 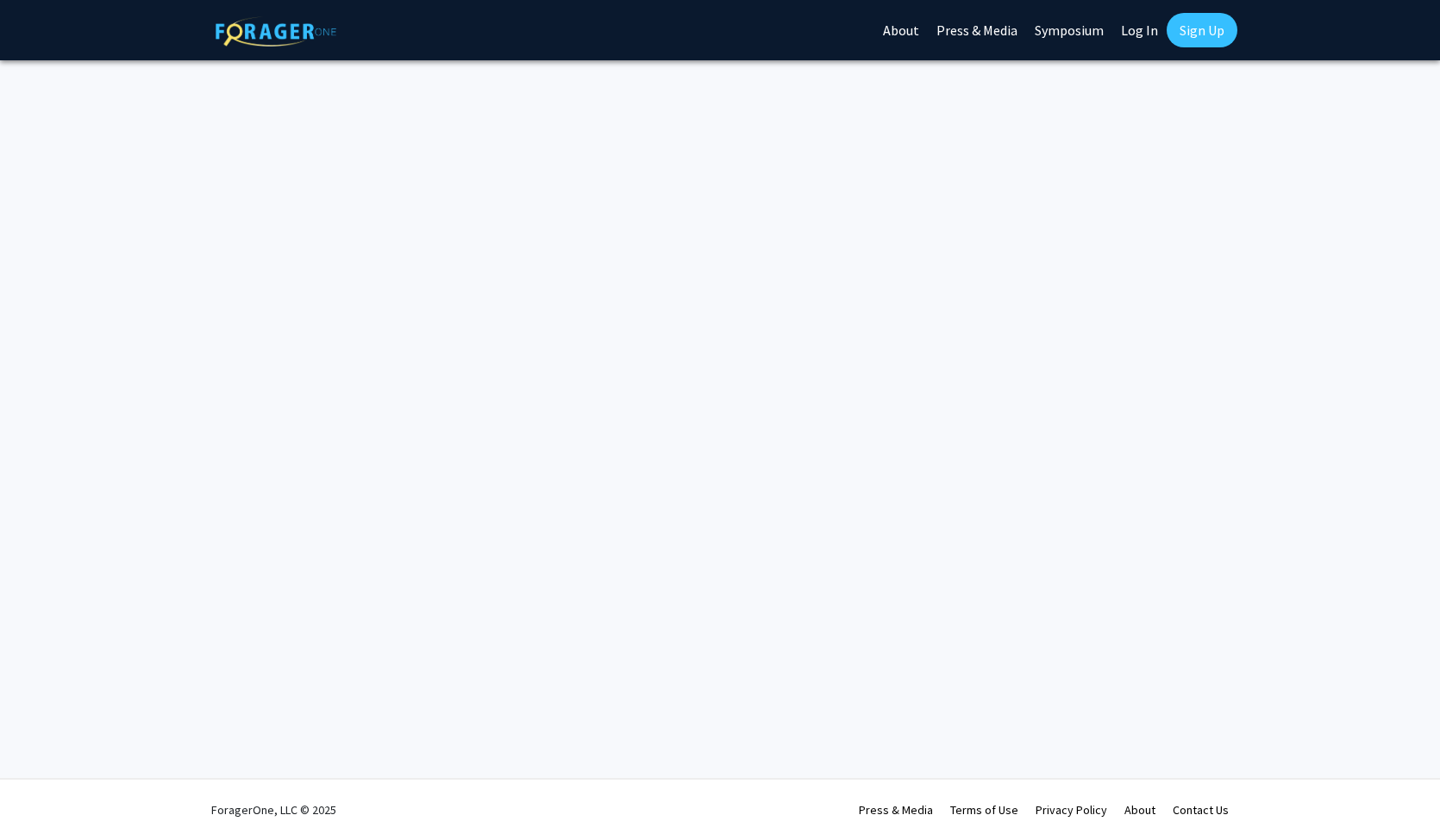 What do you see at coordinates (273, 810) in the screenshot?
I see `div: ForagerOne, LLC © 2025` at bounding box center [273, 810].